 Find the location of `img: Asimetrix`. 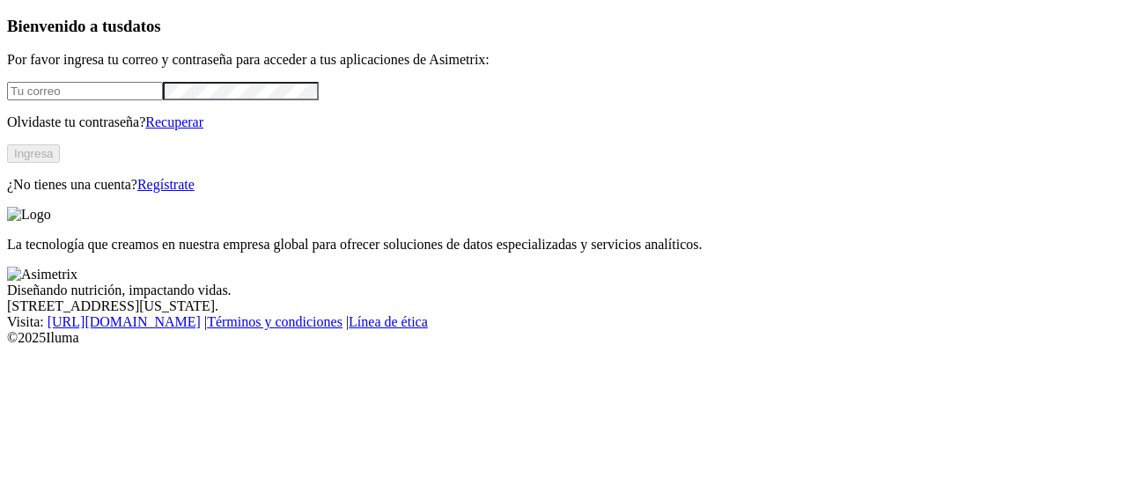

img: Asimetrix is located at coordinates (42, 275).